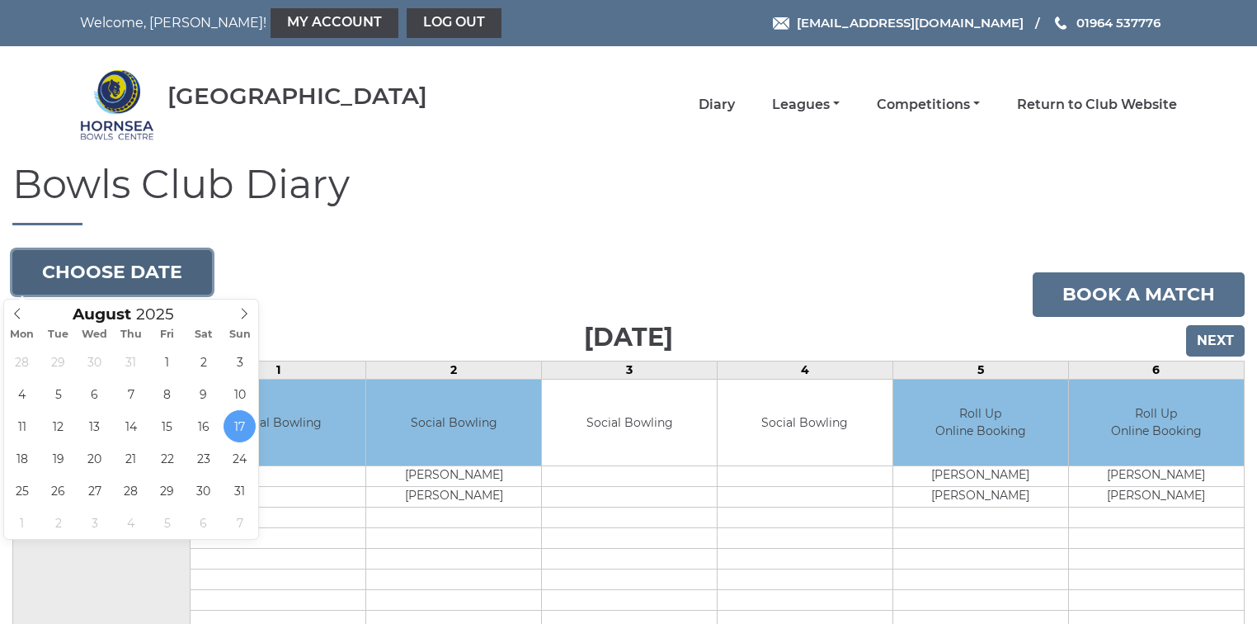  I want to click on input: Next, so click(1215, 341).